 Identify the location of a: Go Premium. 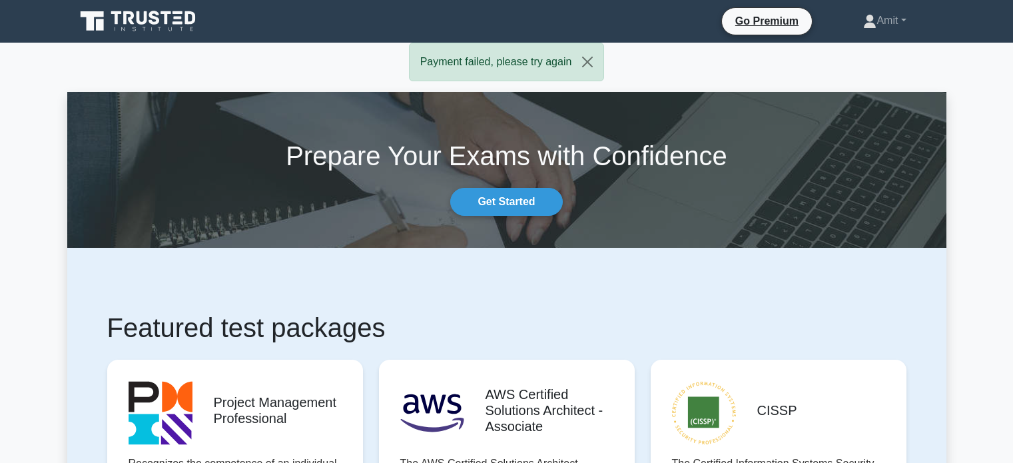
(767, 21).